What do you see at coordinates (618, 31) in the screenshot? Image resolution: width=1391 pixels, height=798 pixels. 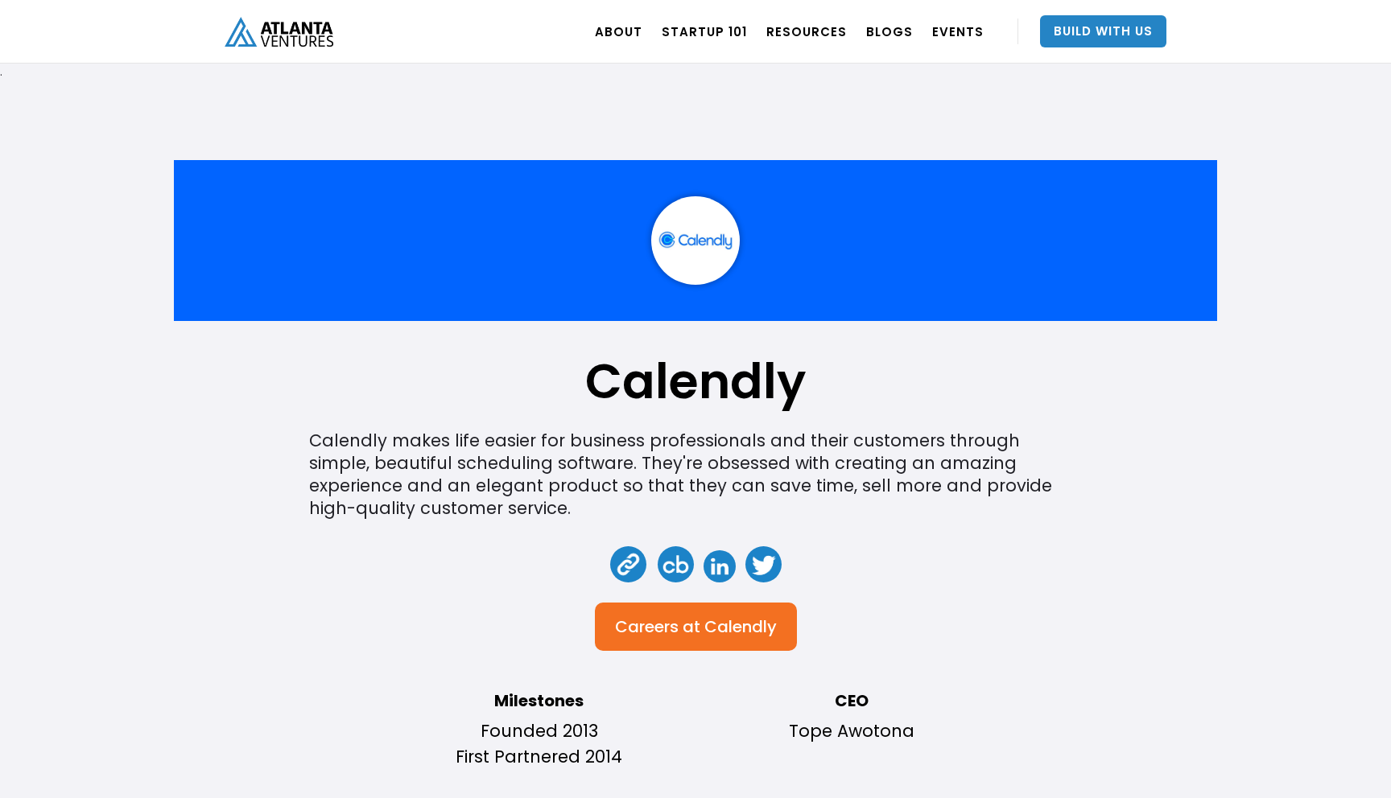 I see `a: ABOUT` at bounding box center [618, 31].